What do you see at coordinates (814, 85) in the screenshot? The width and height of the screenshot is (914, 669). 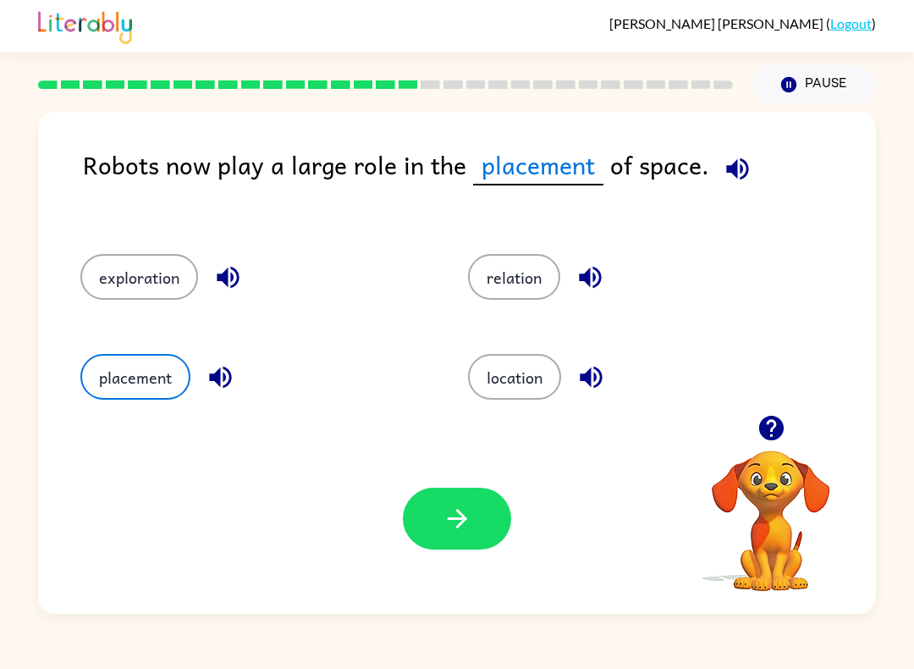 I see `button: Pause` at bounding box center [814, 85].